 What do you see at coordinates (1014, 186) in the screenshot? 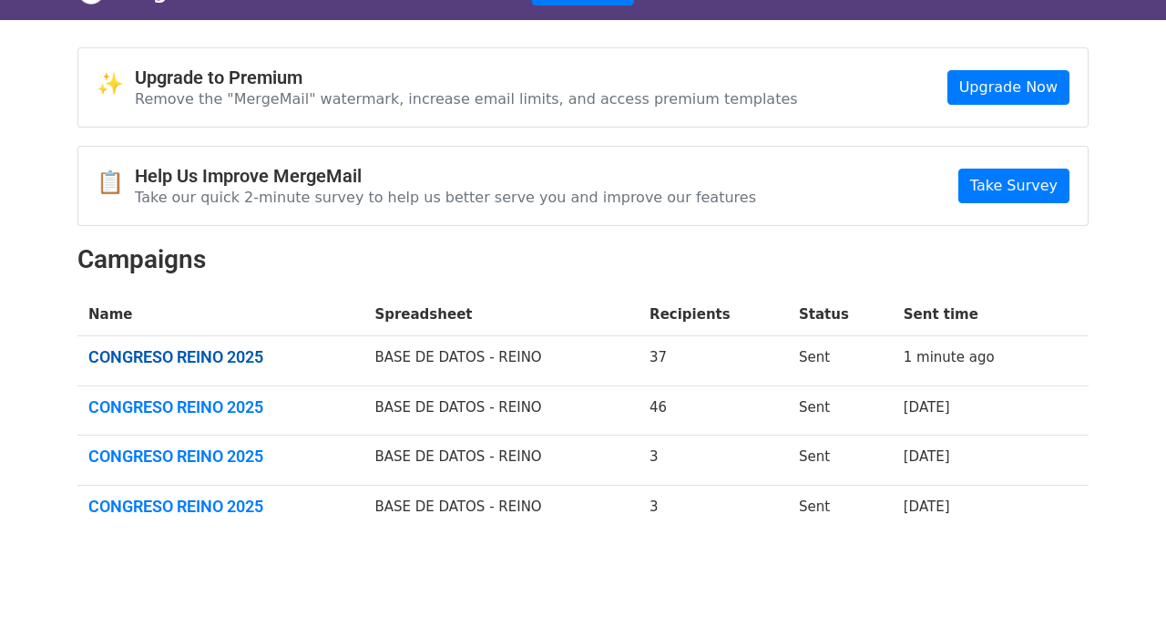
I see `a: Take Survey` at bounding box center [1014, 186].